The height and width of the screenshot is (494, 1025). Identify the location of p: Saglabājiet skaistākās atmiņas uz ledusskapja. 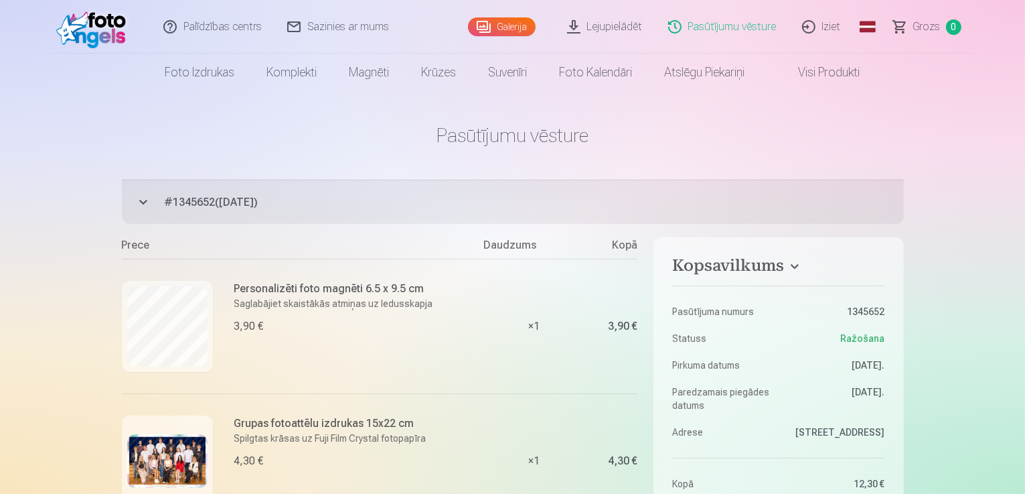
(334, 303).